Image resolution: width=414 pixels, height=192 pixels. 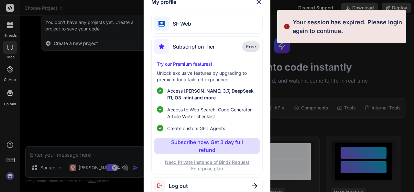 What do you see at coordinates (161, 24) in the screenshot?
I see `img: profile` at bounding box center [161, 24].